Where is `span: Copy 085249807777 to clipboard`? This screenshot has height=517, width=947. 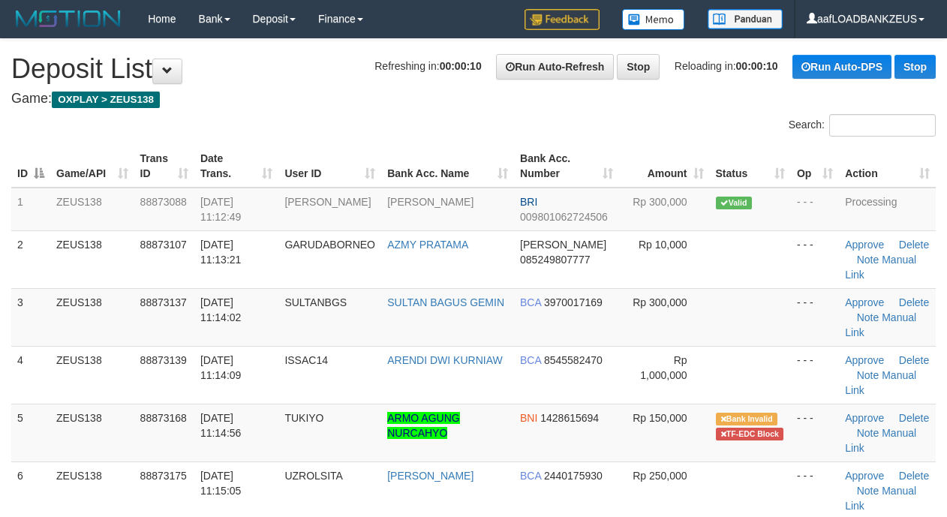 span: Copy 085249807777 to clipboard is located at coordinates (554, 260).